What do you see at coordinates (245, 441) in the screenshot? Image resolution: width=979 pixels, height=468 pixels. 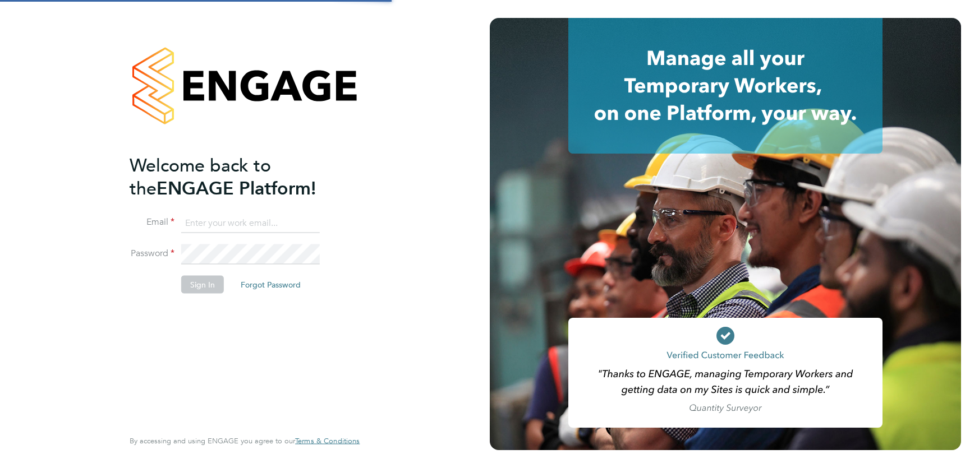 I see `span: By accessing and using ENGAGE you agree to our` at bounding box center [245, 441].